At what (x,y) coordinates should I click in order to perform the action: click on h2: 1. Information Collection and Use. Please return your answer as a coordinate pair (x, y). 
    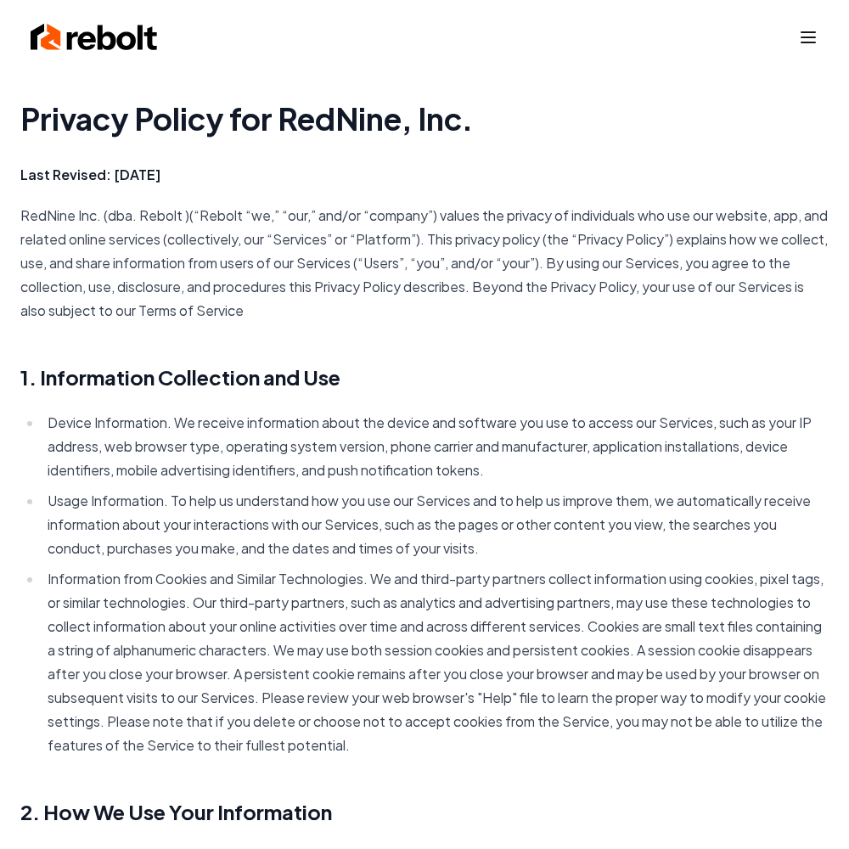
    Looking at the image, I should click on (424, 377).